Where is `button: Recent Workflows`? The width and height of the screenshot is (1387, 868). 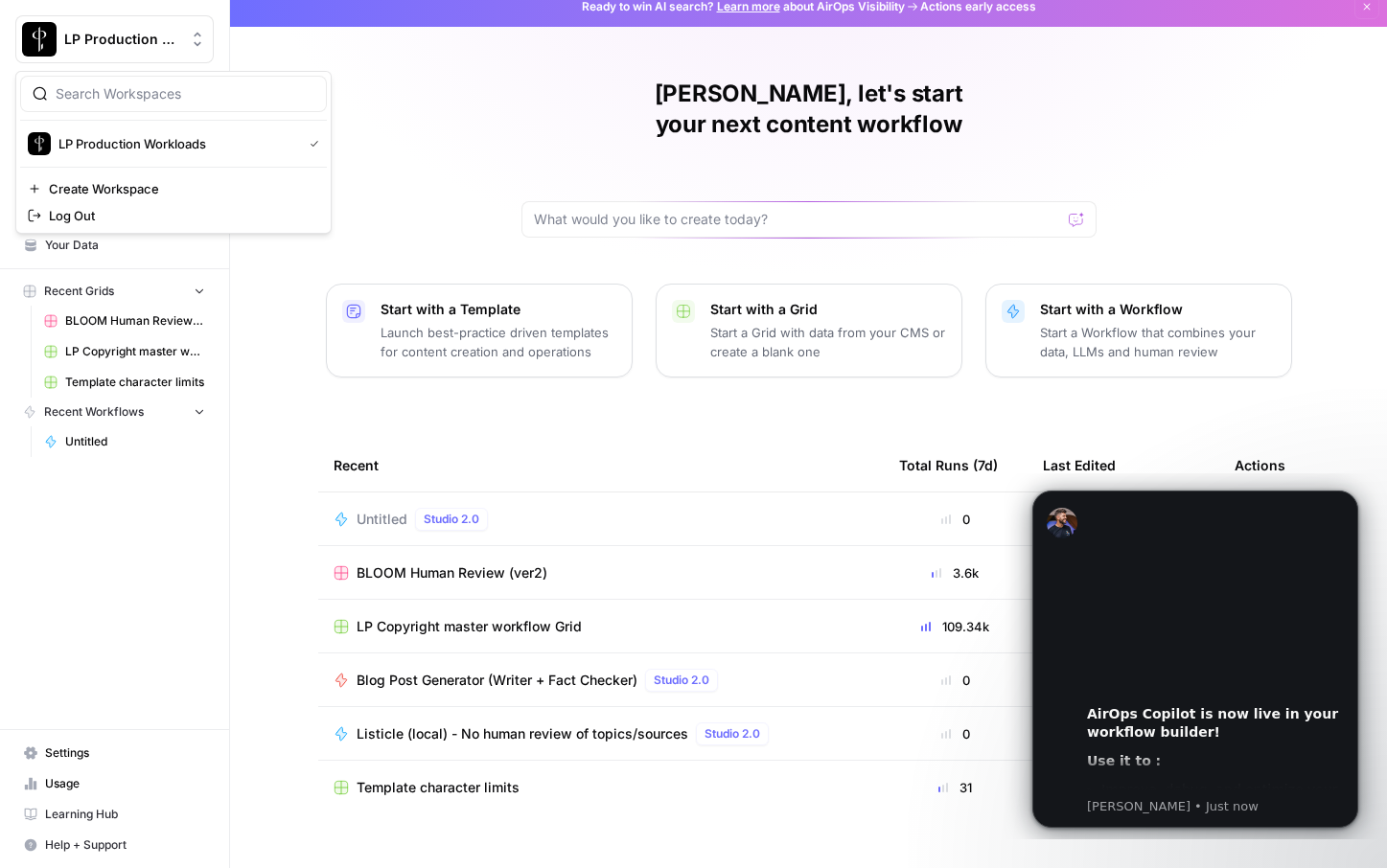
button: Recent Workflows is located at coordinates (114, 412).